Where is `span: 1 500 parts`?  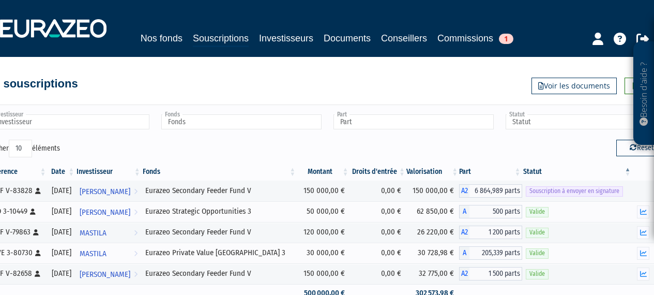
span: 1 500 parts is located at coordinates (495, 273).